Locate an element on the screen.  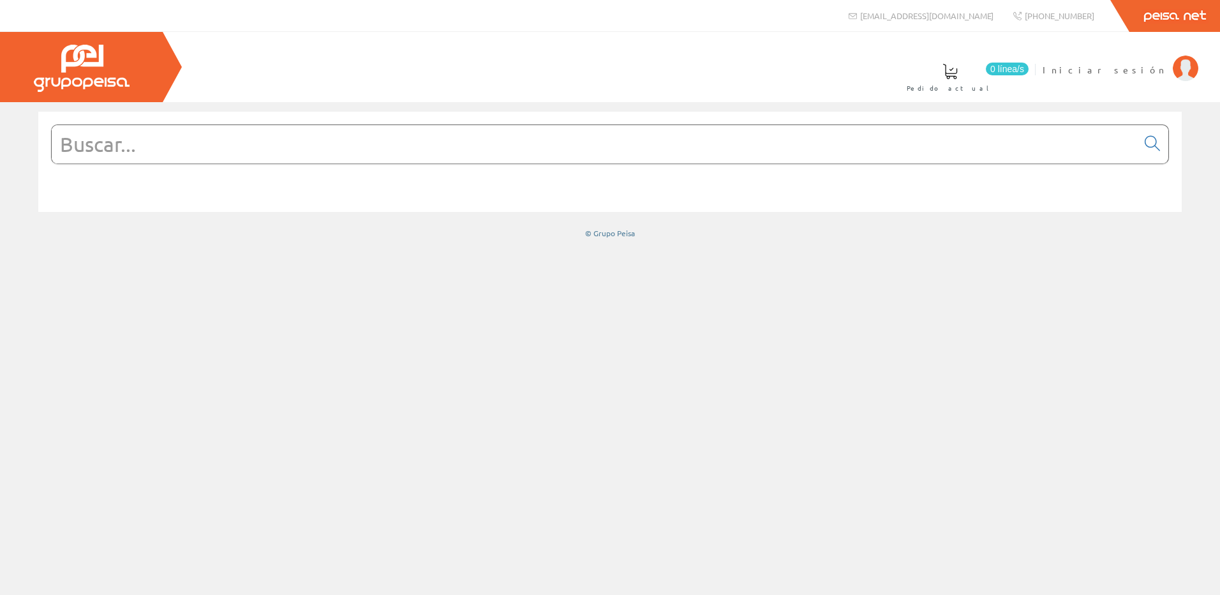
input: Buscar... is located at coordinates (594, 144).